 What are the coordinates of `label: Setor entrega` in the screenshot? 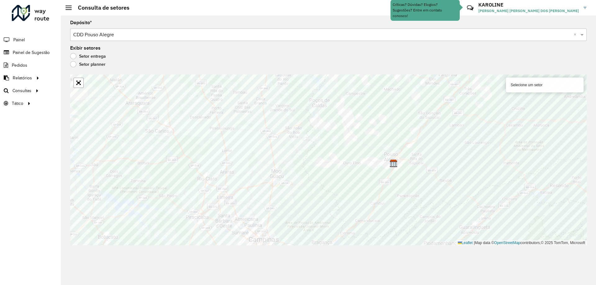 It's located at (88, 56).